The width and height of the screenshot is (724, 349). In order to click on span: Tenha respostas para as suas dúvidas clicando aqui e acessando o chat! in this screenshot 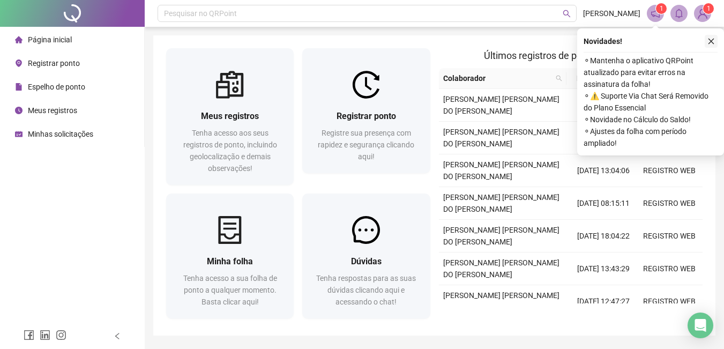, I will do `click(366, 290)`.